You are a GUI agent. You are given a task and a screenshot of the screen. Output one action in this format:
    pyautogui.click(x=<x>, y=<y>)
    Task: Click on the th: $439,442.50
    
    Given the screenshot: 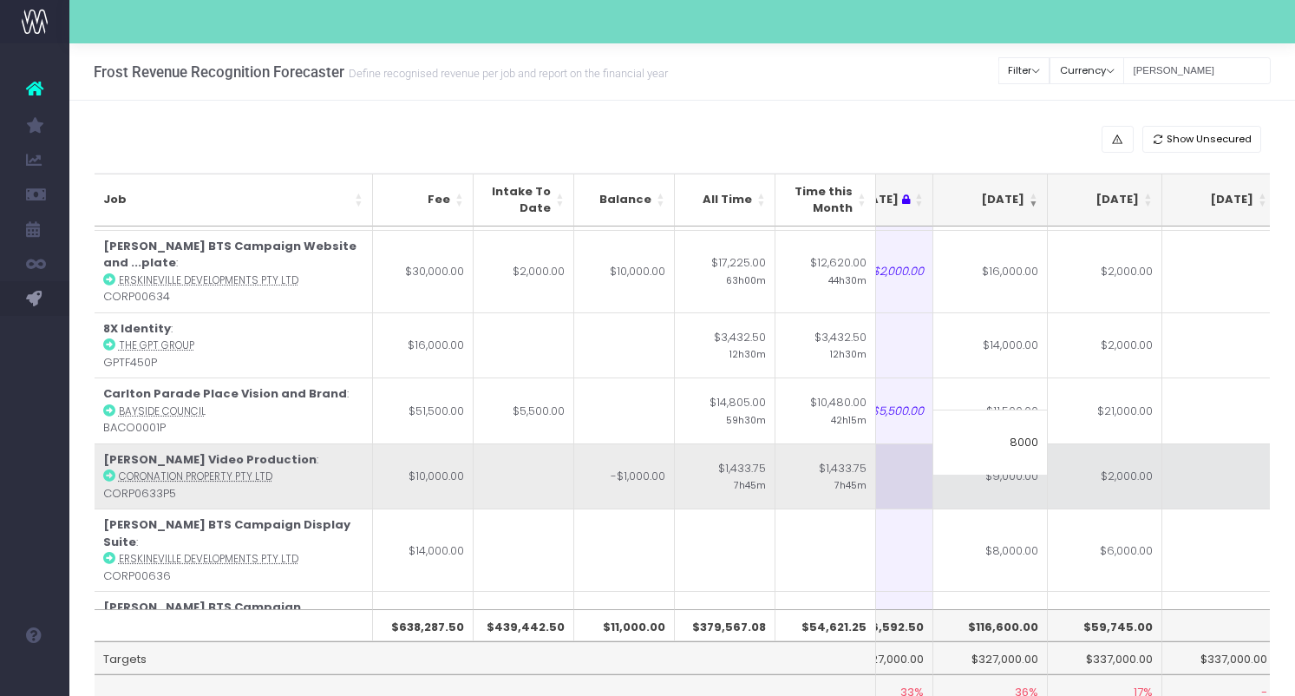 What is the action you would take?
    pyautogui.click(x=524, y=625)
    